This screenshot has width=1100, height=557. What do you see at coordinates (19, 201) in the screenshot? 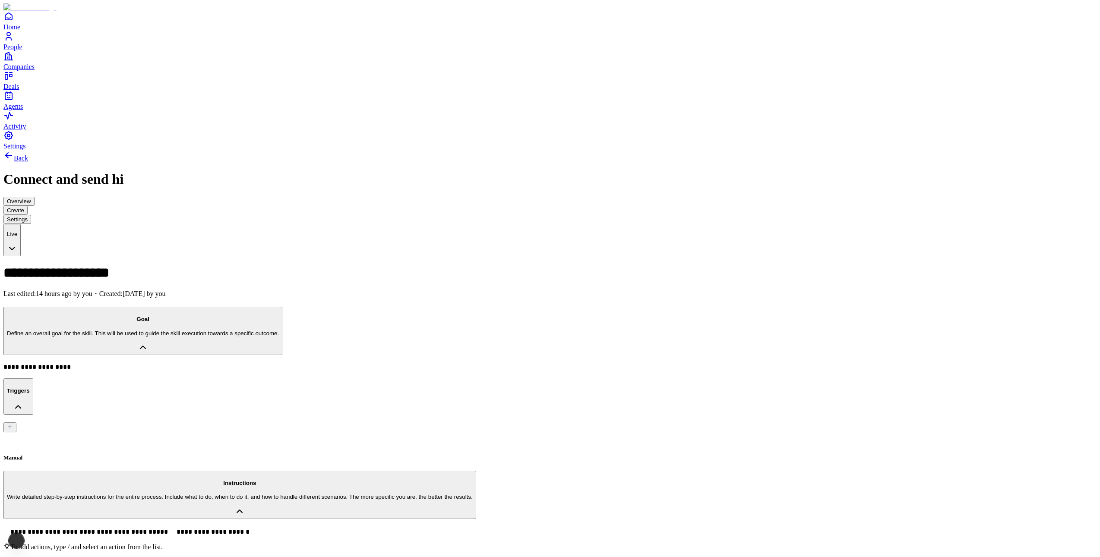
I see `button: Overview` at bounding box center [19, 201].